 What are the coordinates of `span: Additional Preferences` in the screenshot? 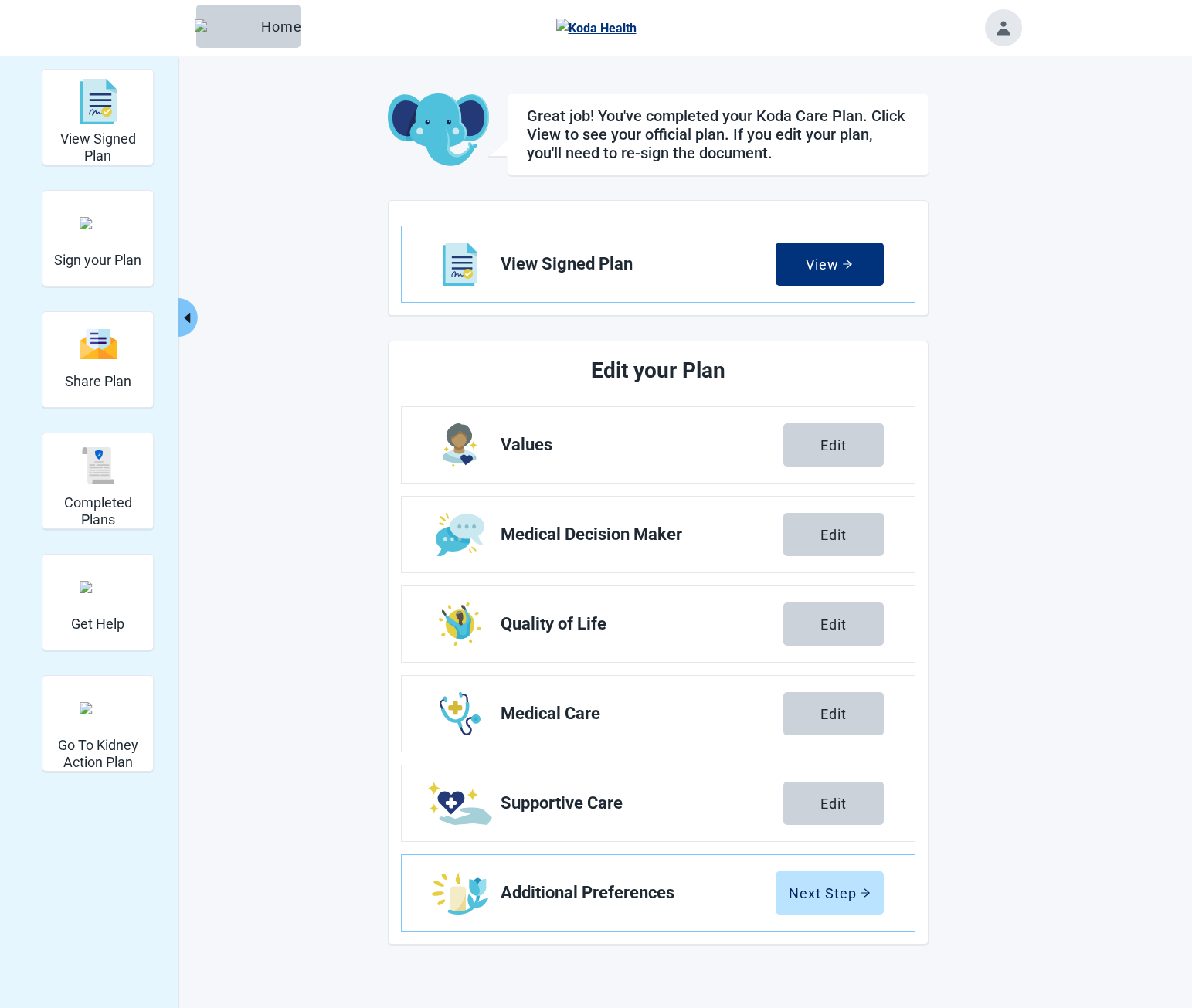 It's located at (638, 893).